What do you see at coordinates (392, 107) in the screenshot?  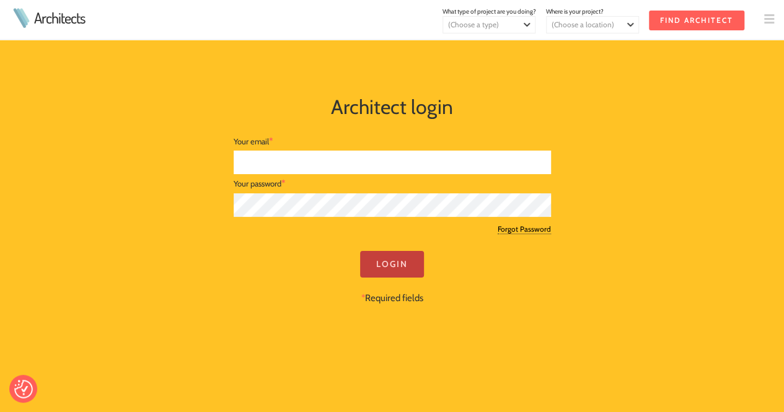 I see `h1: Architect login` at bounding box center [392, 107].